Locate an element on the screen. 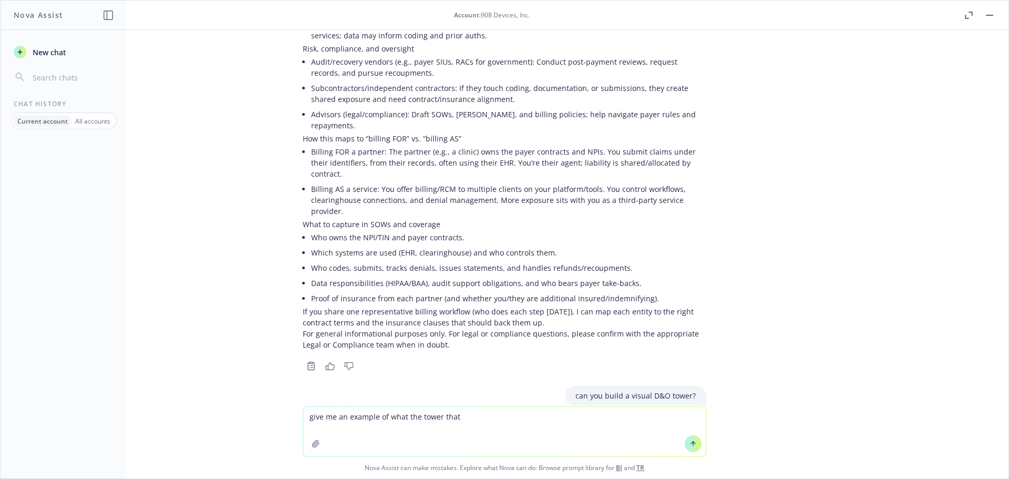  p: can you build a visual D&O tower? is located at coordinates (636, 395).